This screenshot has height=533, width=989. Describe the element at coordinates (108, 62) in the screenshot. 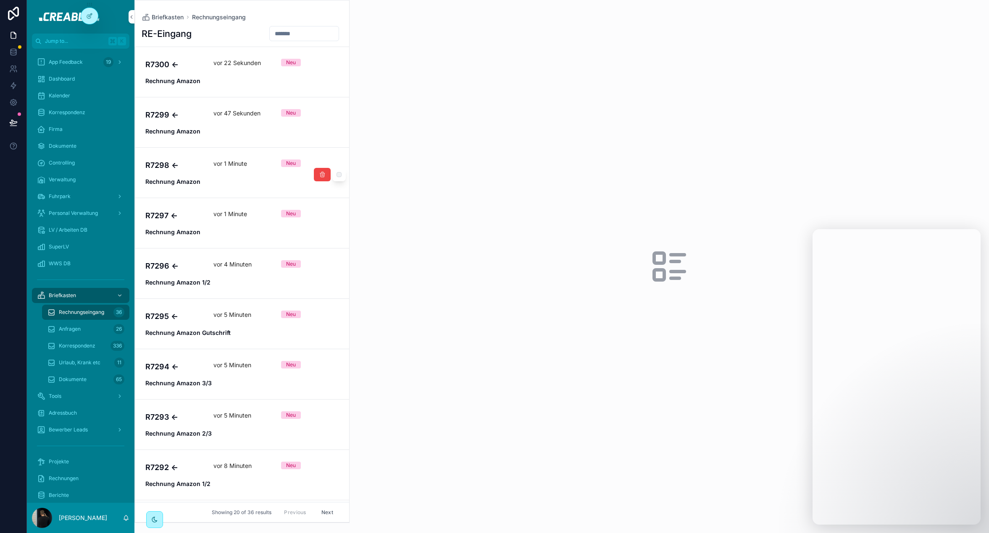

I see `div: 19` at that location.